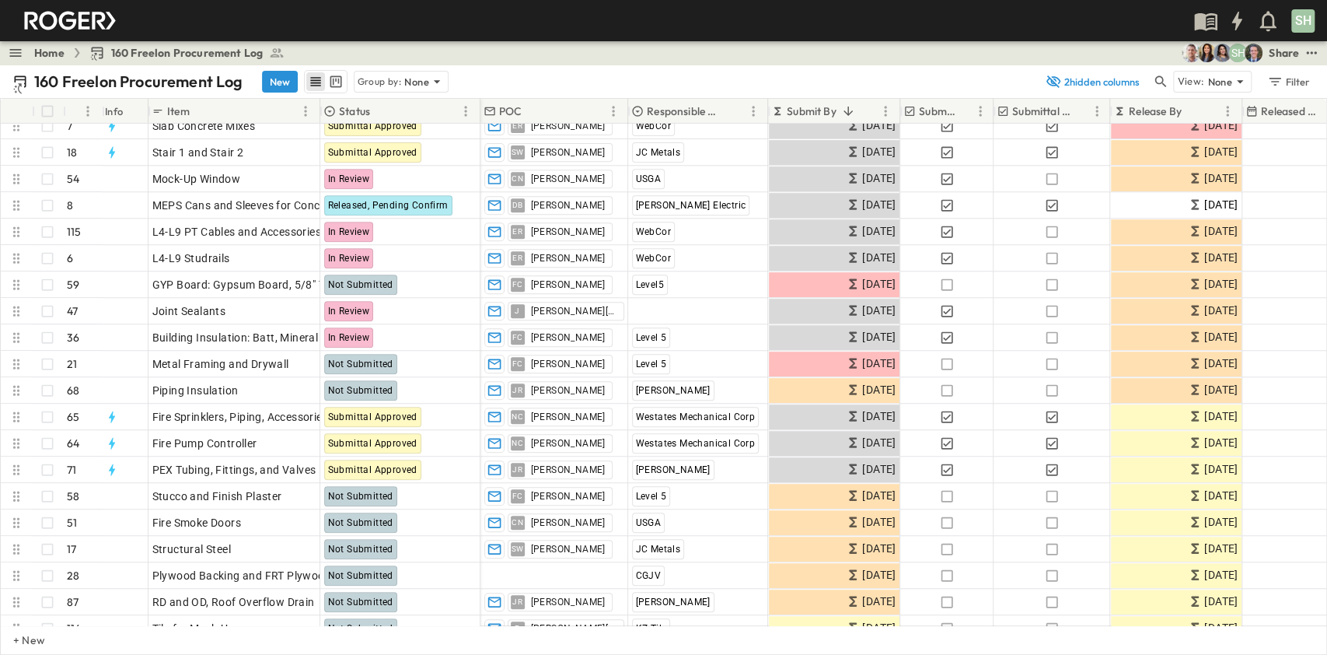  I want to click on img: Mickie Parrish (mparrish@cahill-sf.com), so click(1191, 53).